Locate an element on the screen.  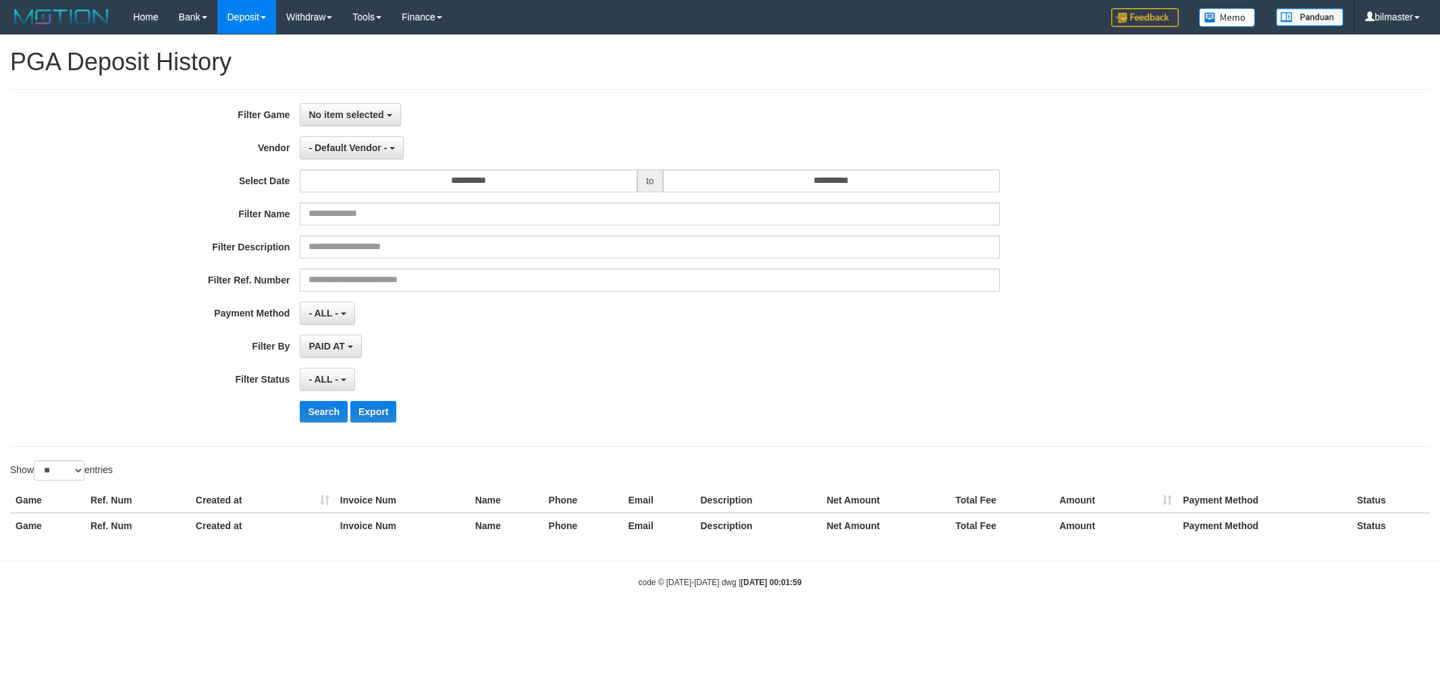
span: - Default Vendor - is located at coordinates (348, 148).